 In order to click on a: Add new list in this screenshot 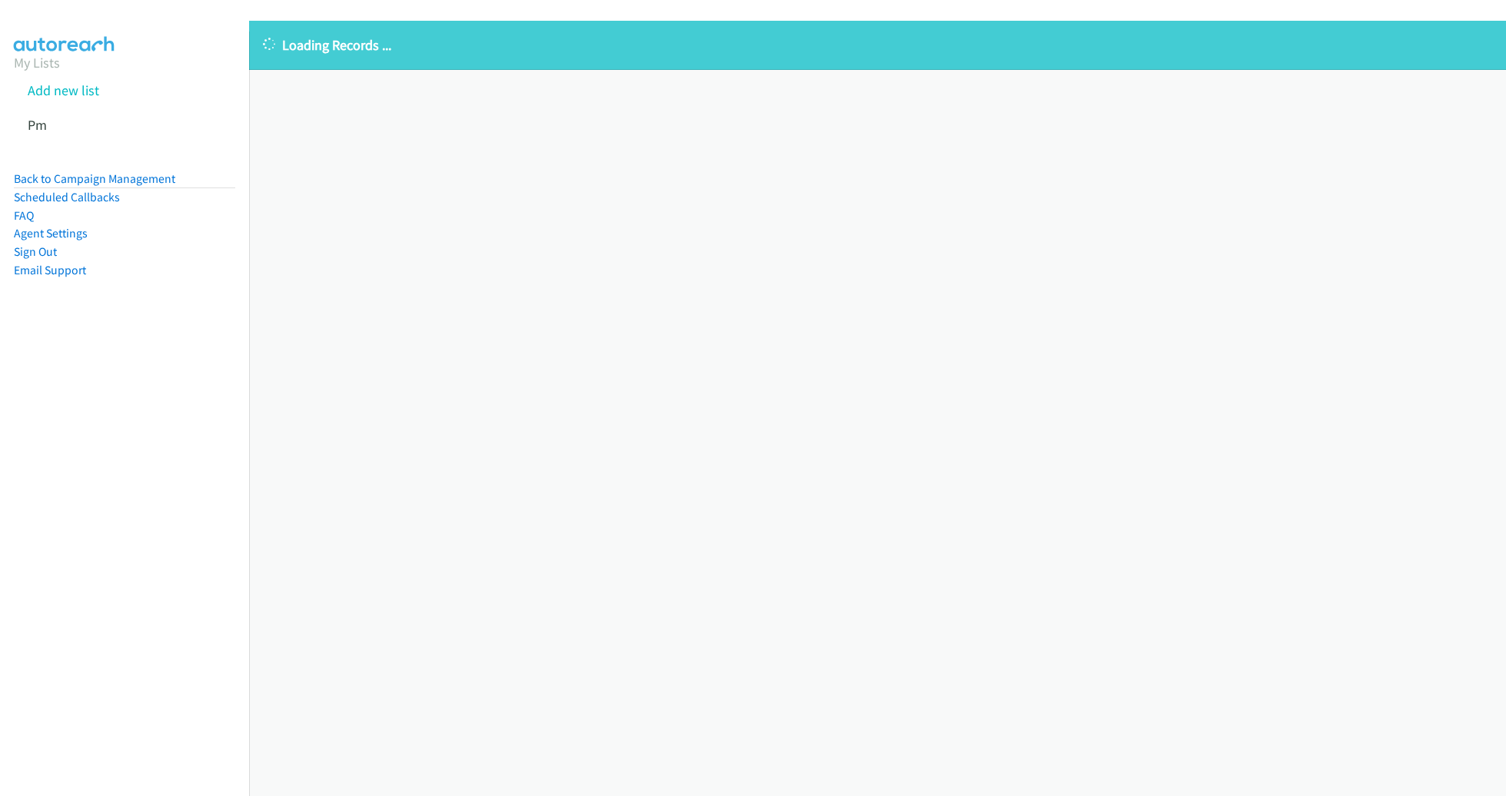, I will do `click(63, 90)`.